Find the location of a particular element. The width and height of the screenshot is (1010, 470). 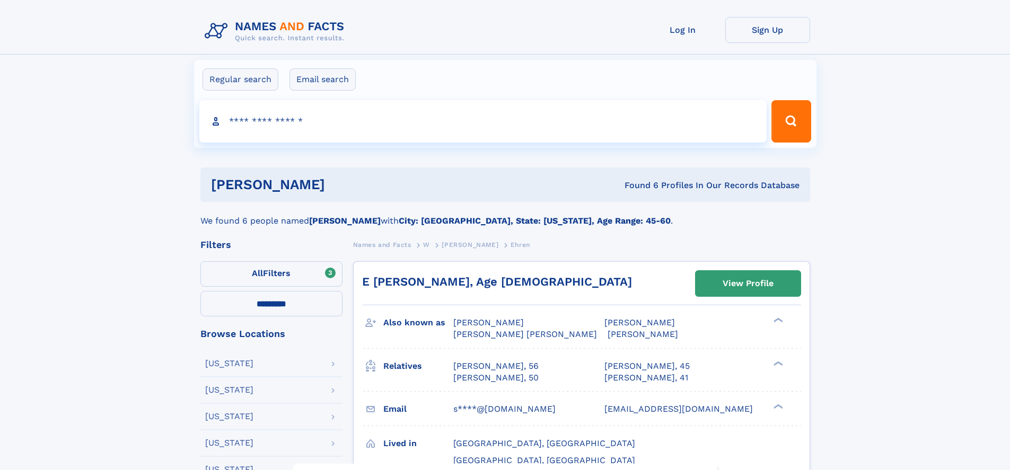

a: Names and Facts is located at coordinates (382, 244).